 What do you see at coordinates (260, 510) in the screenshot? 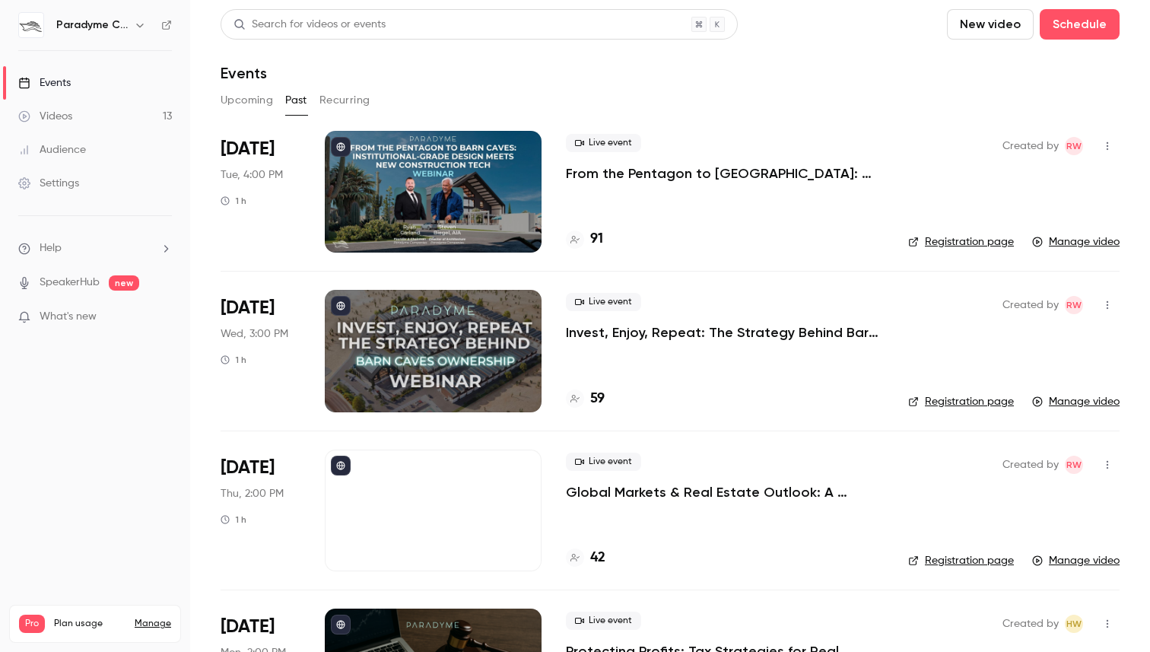
I see `div: May 22 Thu, 2:00 PM (America/Chicago)` at bounding box center [260, 510].